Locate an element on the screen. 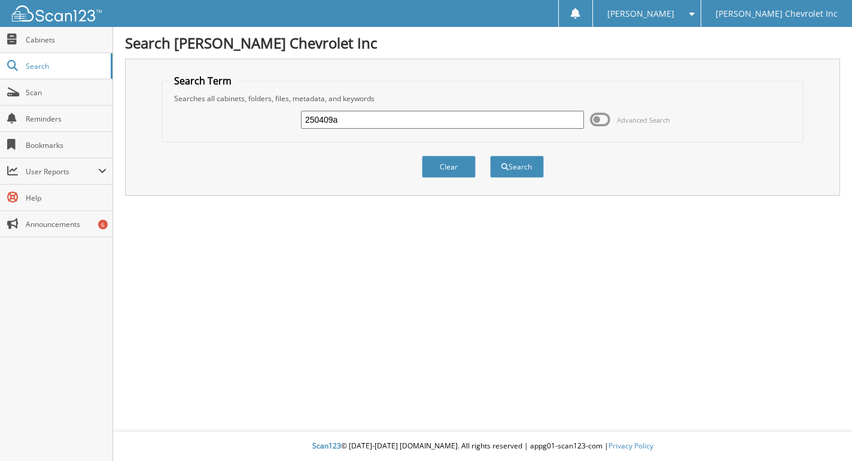 The width and height of the screenshot is (852, 461). span: Help is located at coordinates (66, 197).